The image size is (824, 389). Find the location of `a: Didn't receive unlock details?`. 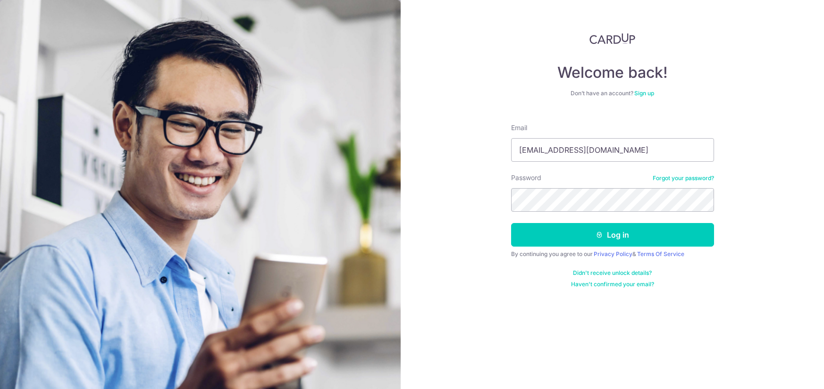

a: Didn't receive unlock details? is located at coordinates (612, 273).